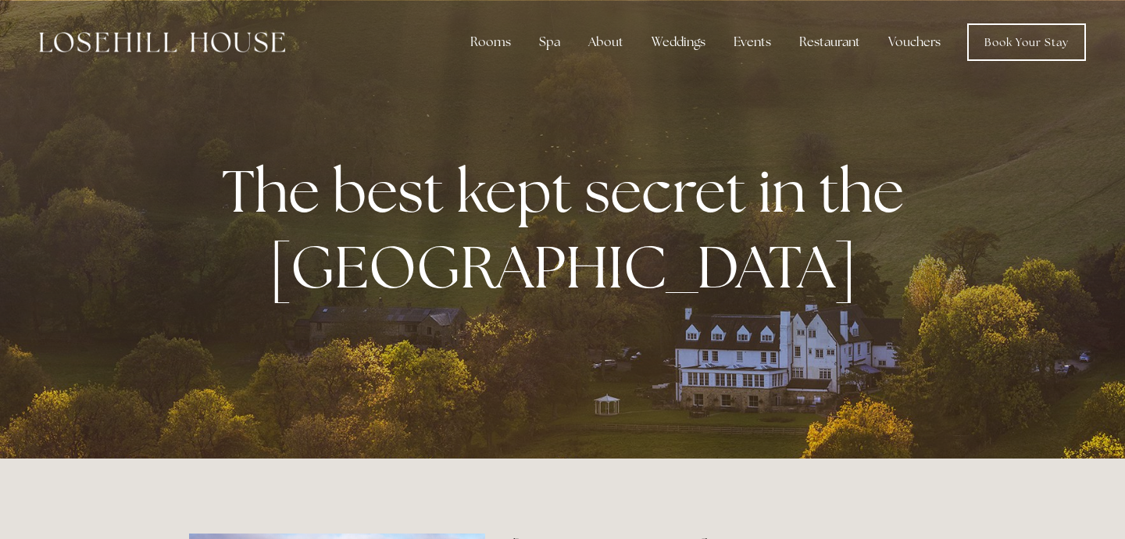 The image size is (1125, 539). I want to click on div: Rooms, so click(491, 42).